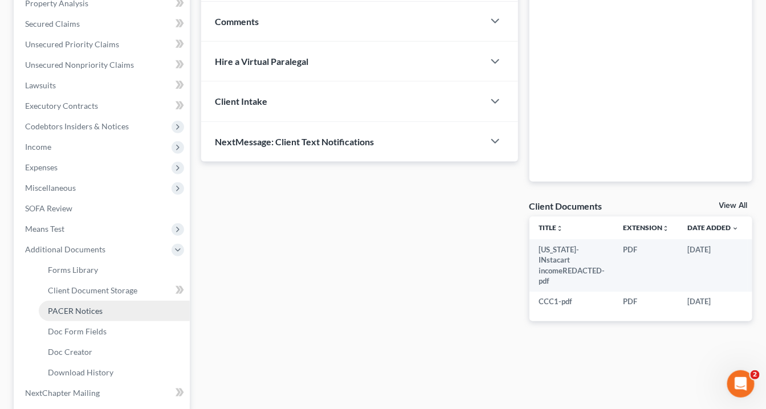 The image size is (766, 409). Describe the element at coordinates (551, 227) in the screenshot. I see `a: Titleunfold_more` at that location.